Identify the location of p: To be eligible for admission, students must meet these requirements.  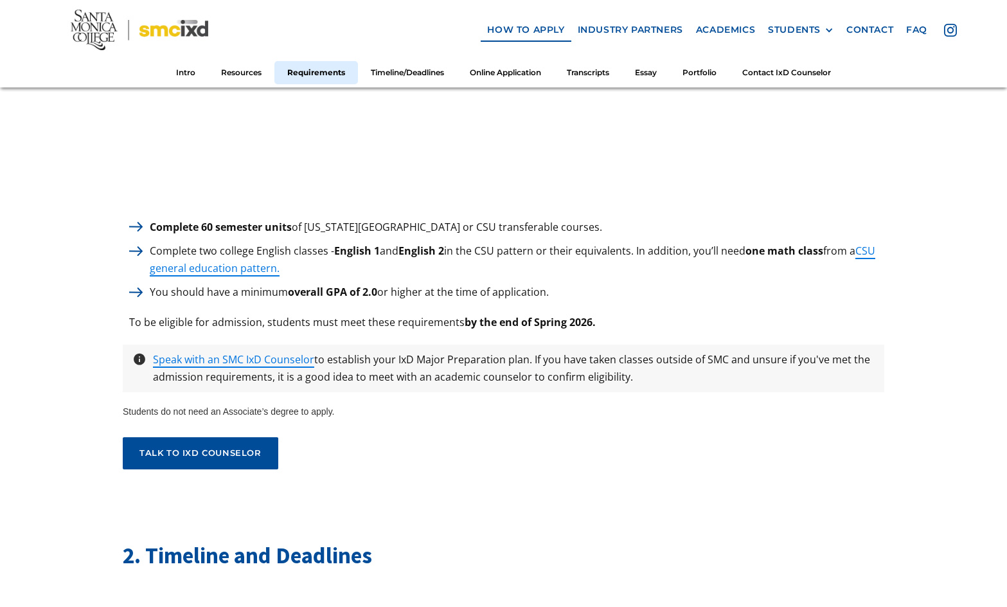
(363, 322).